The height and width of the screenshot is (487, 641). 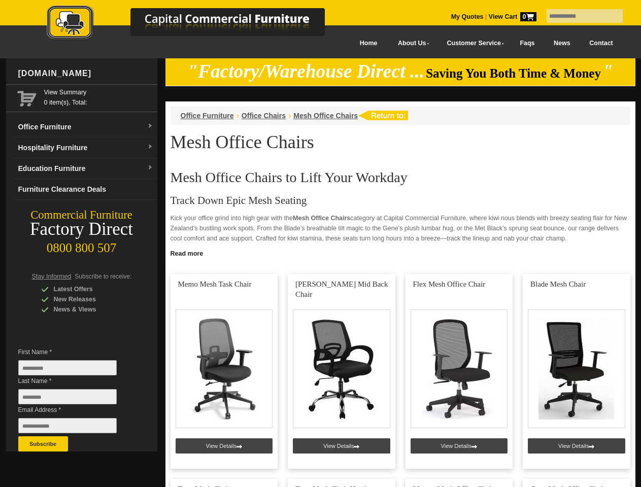 What do you see at coordinates (400, 252) in the screenshot?
I see `a: Click to read more` at bounding box center [400, 252].